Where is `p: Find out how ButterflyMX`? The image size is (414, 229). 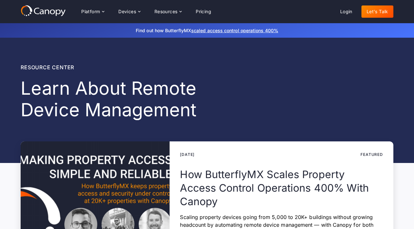 p: Find out how ButterflyMX is located at coordinates (207, 30).